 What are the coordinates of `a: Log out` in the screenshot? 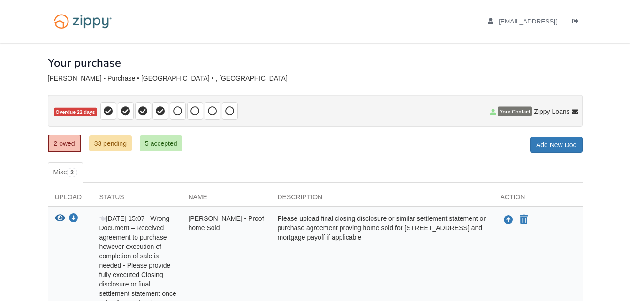 It's located at (577, 23).